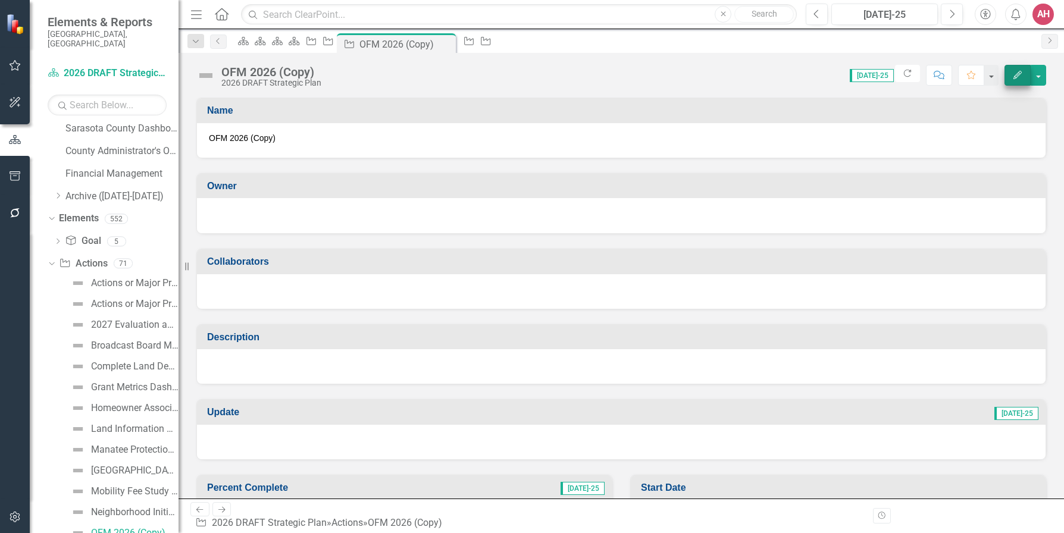  Describe the element at coordinates (123, 491) in the screenshot. I see `a: Mobility Fee Study Consultant` at that location.